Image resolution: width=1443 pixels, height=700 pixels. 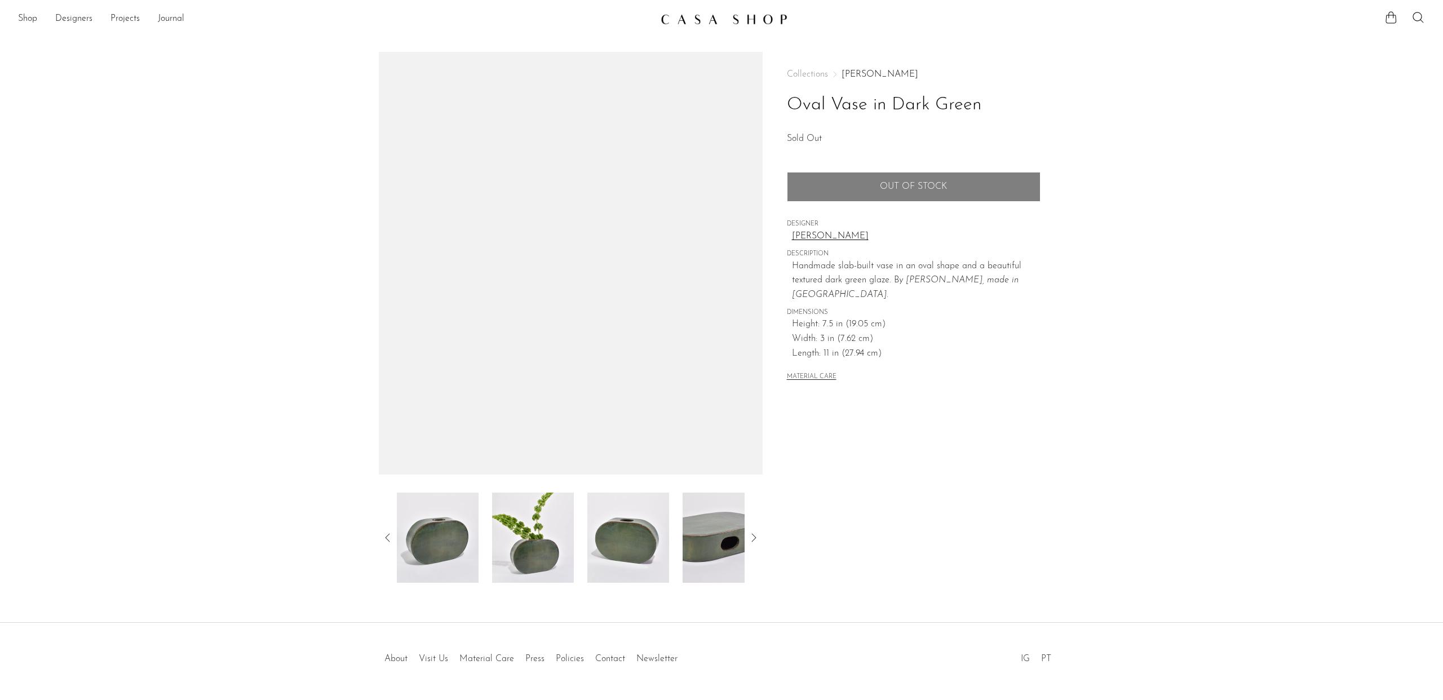 I want to click on span: DESIGNER, so click(x=914, y=224).